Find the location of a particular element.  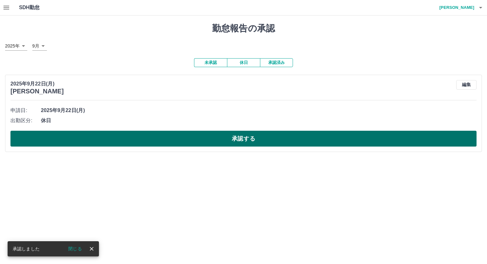

button: close is located at coordinates (92, 249).